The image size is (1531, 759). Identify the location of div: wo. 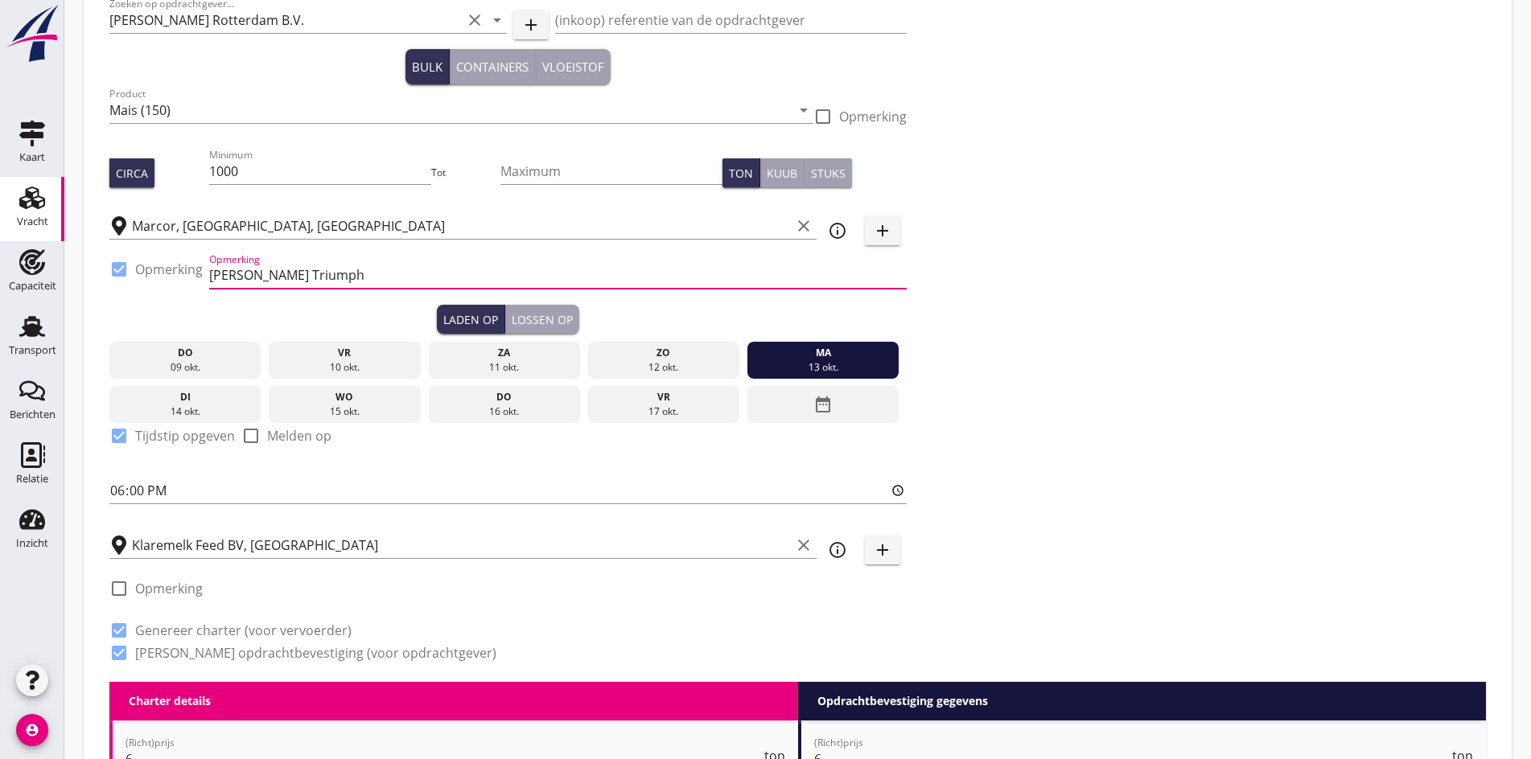
(344, 397).